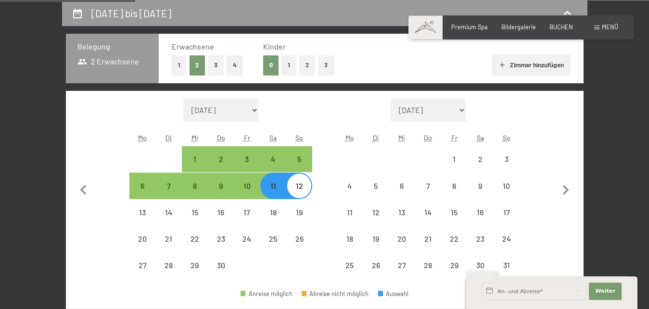 This screenshot has height=309, width=649. What do you see at coordinates (506, 194) in the screenshot?
I see `div: 10` at bounding box center [506, 194].